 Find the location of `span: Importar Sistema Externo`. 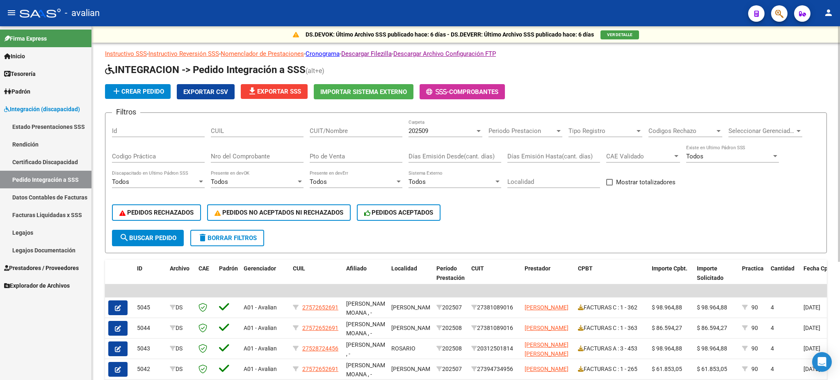

span: Importar Sistema Externo is located at coordinates (363, 92).